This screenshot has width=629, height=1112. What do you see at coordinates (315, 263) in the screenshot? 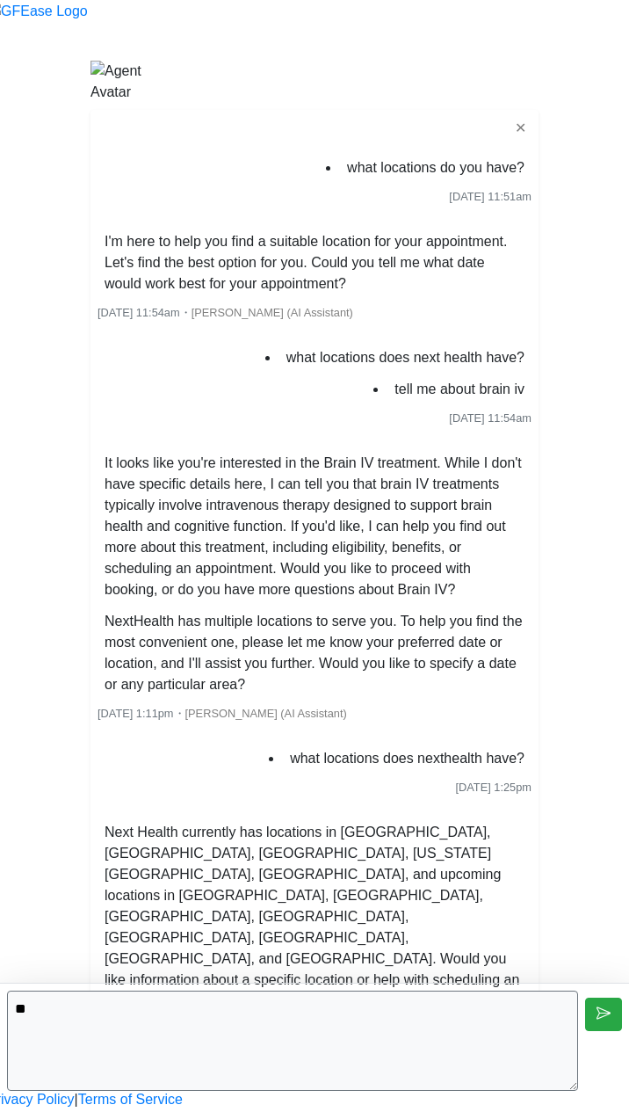
I see `li: I'm here to help you find a suitable location for your appointment. Let's find the best option fo...` at bounding box center [315, 263].